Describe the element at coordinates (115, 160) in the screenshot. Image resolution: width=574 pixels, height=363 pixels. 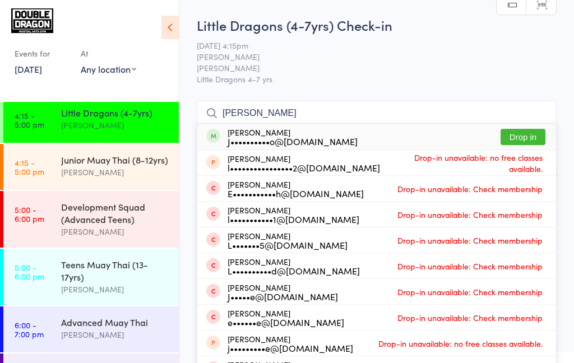
I see `div: Junior Muay Thai (8-12yrs)` at that location.